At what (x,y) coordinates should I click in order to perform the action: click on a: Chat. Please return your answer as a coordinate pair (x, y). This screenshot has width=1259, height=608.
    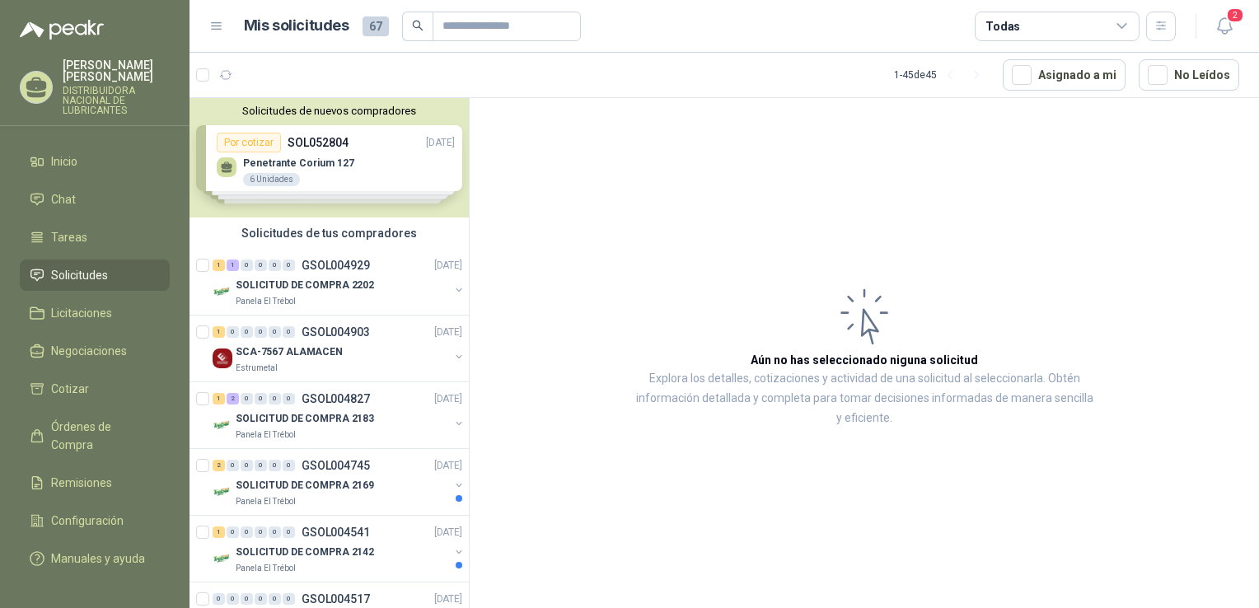
    Looking at the image, I should click on (95, 199).